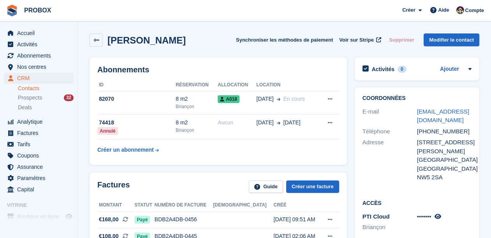 The image size is (491, 238). Describe the element at coordinates (41, 167) in the screenshot. I see `span: Assurance` at that location.